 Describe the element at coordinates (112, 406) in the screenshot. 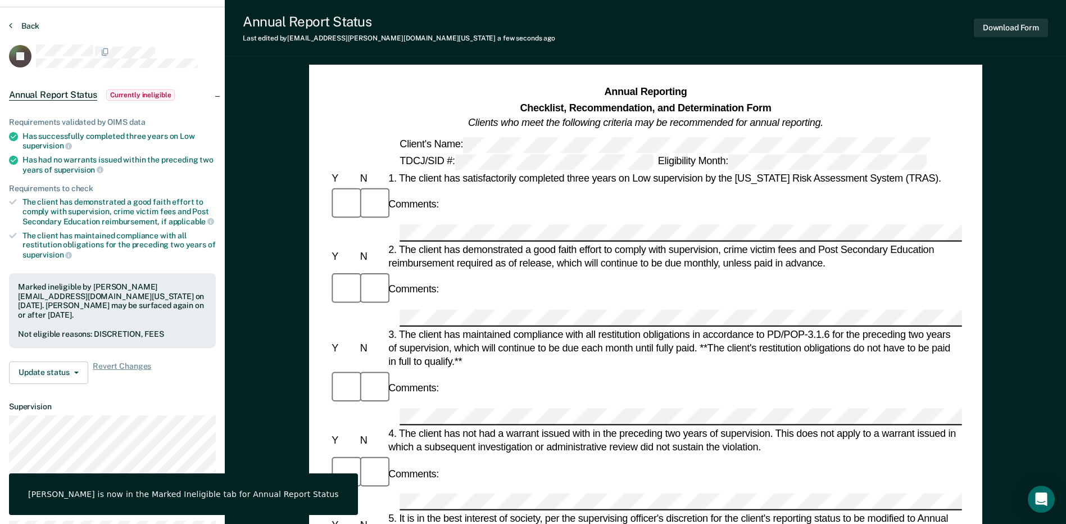

I see `dt: Supervision` at that location.